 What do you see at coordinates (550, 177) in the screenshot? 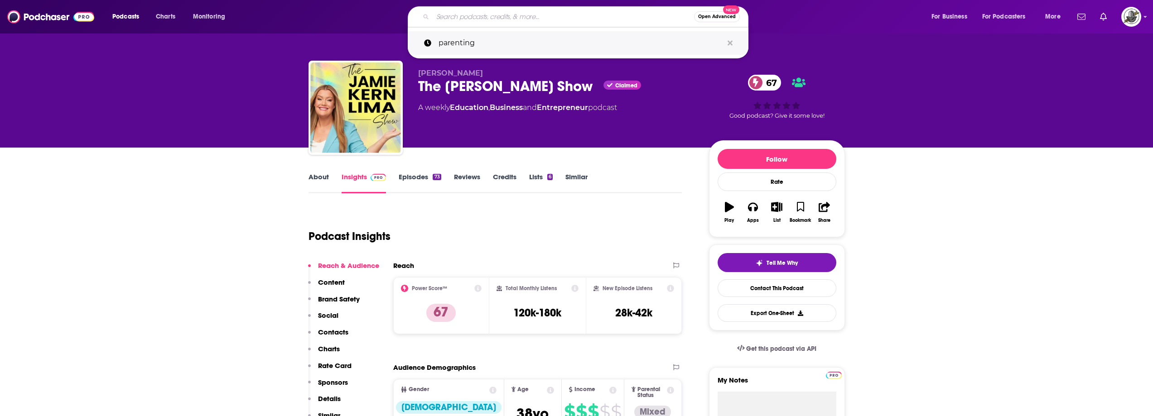
I see `div: 6` at bounding box center [550, 177].